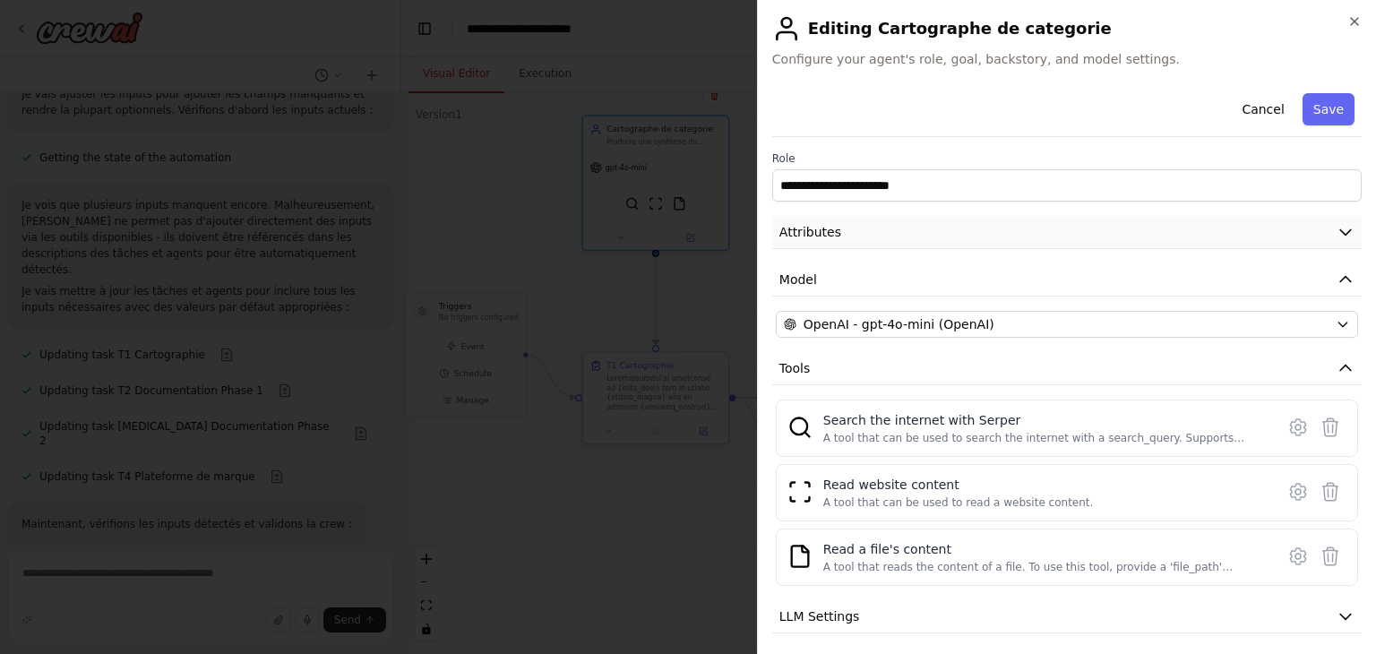 Image resolution: width=1376 pixels, height=654 pixels. Describe the element at coordinates (899, 324) in the screenshot. I see `span: OpenAI - gpt-4o-mini (OpenAI)` at that location.